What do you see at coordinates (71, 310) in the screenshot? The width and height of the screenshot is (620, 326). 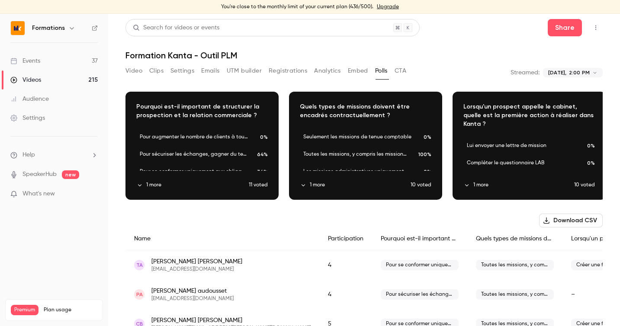 I see `span: Plan usage` at bounding box center [71, 310].